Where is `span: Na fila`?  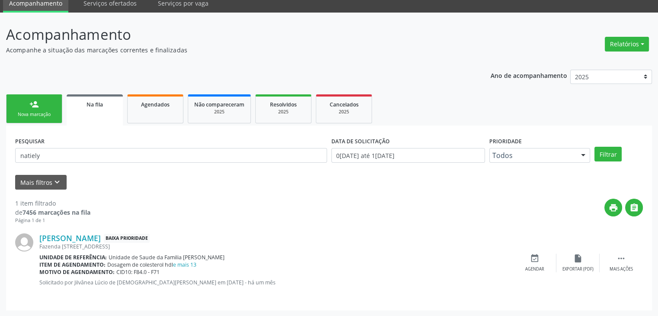
span: Na fila is located at coordinates (95, 104).